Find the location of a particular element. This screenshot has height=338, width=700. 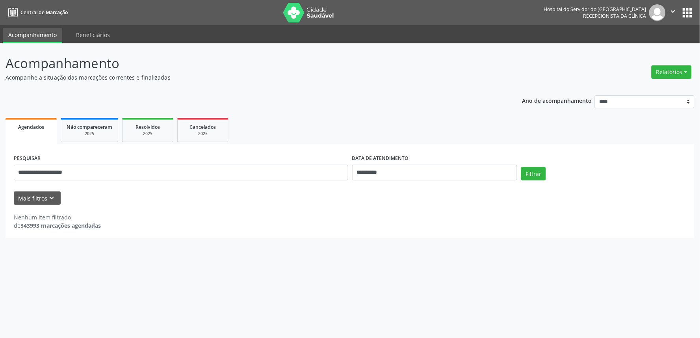

img: img is located at coordinates (657, 13).